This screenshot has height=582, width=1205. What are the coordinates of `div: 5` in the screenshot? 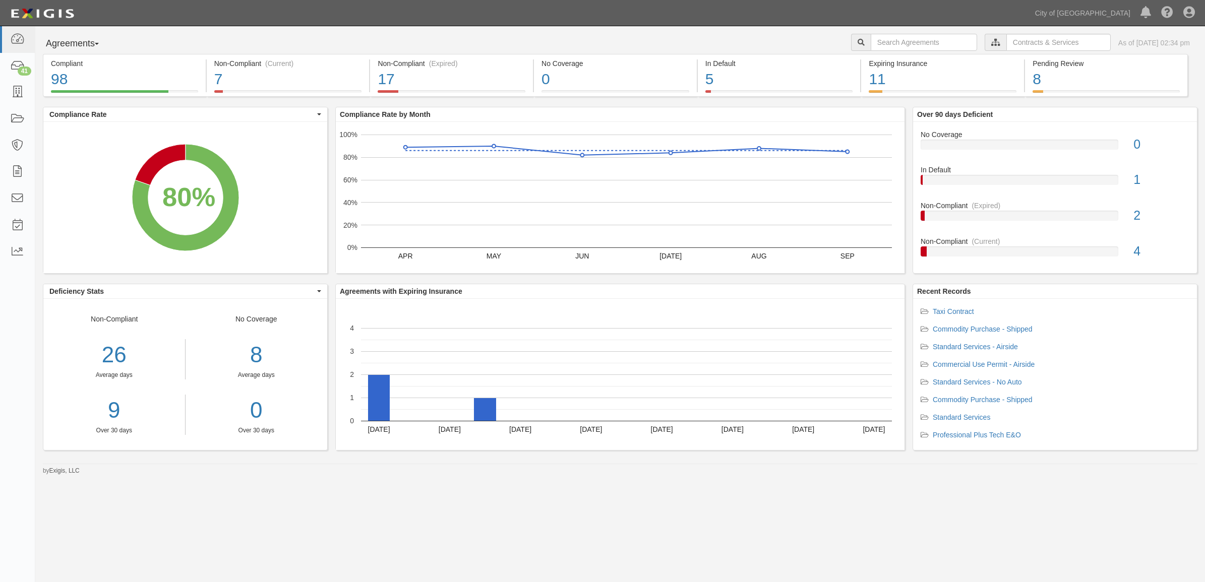 It's located at (779, 79).